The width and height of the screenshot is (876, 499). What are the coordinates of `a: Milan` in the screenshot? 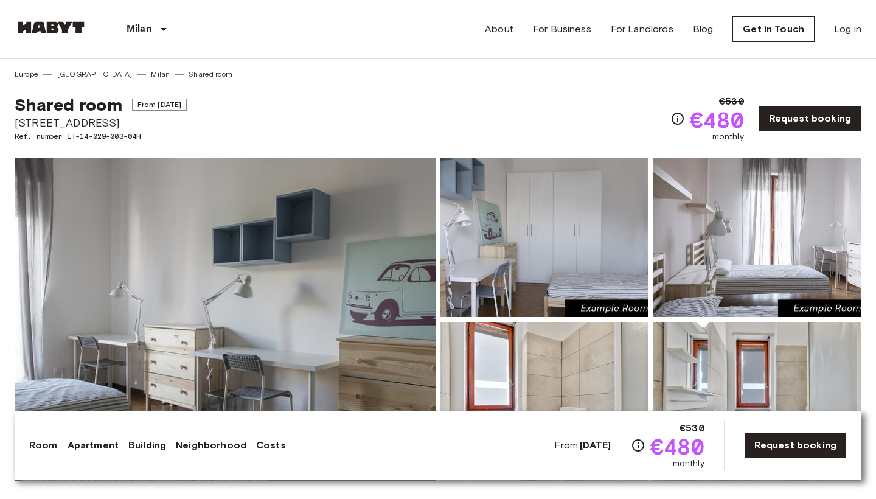 It's located at (160, 74).